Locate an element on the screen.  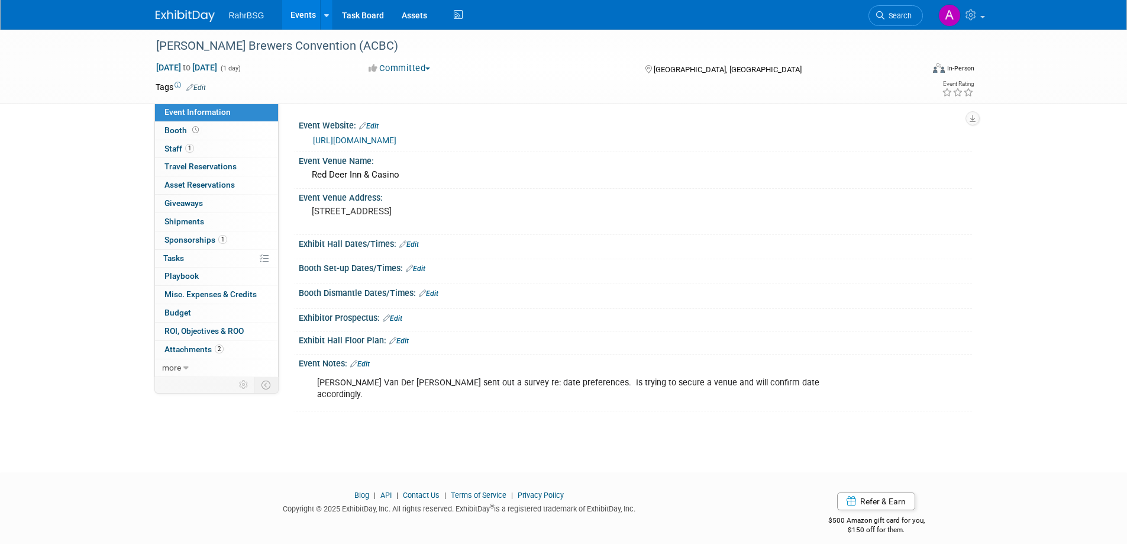
span: Booth is located at coordinates (183, 130).